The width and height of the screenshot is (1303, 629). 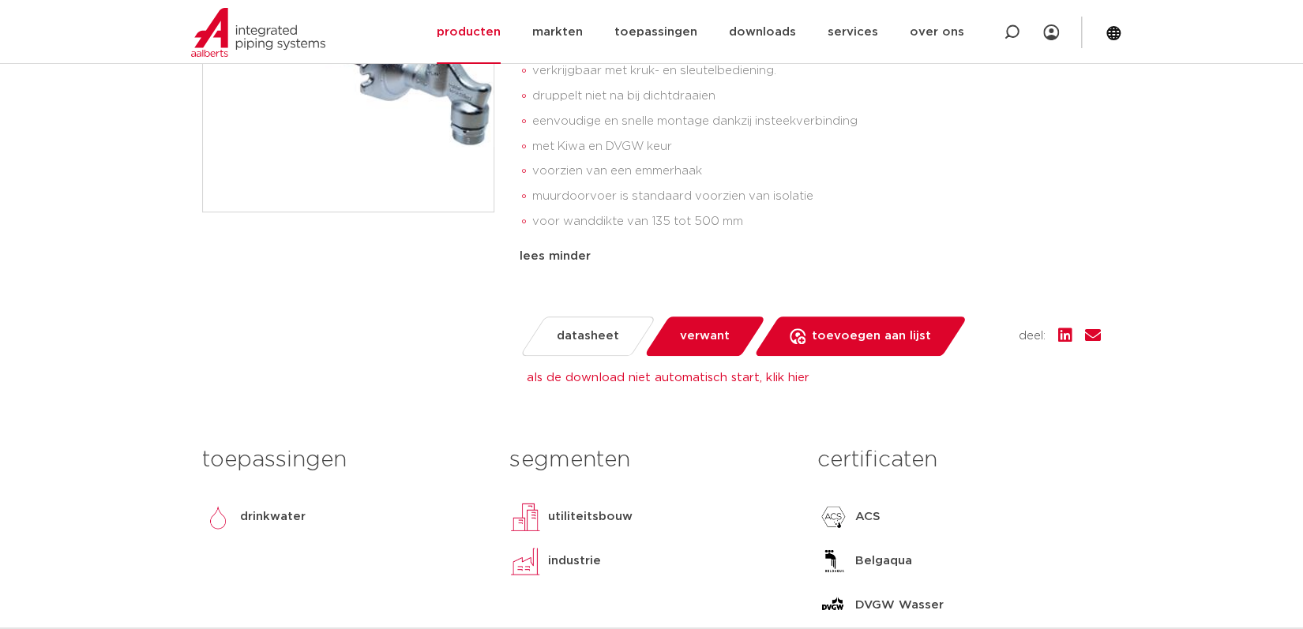 I want to click on img: DVGW Wasser, so click(x=833, y=605).